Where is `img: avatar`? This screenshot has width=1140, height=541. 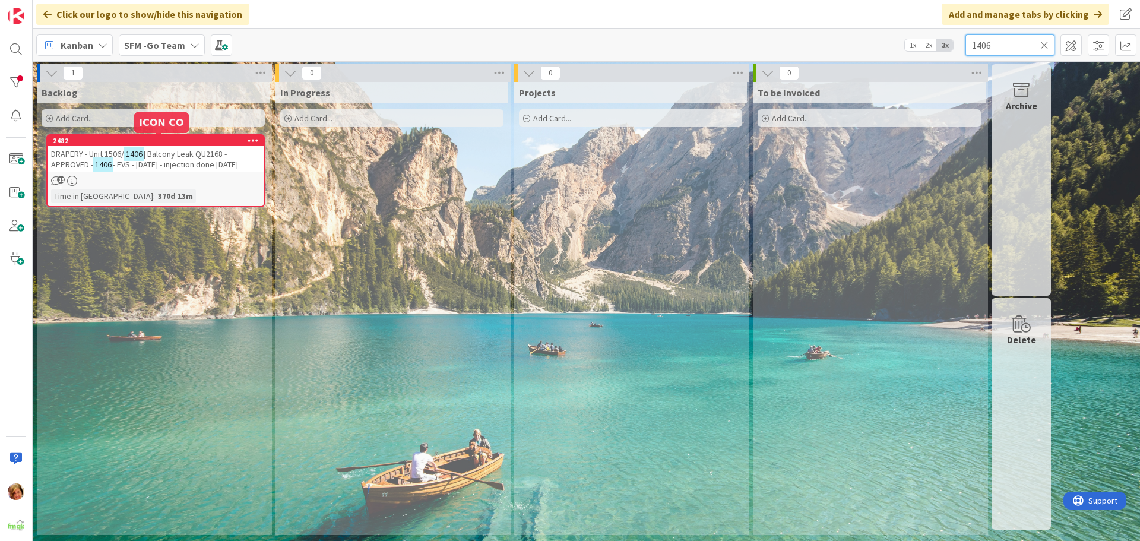 img: avatar is located at coordinates (16, 525).